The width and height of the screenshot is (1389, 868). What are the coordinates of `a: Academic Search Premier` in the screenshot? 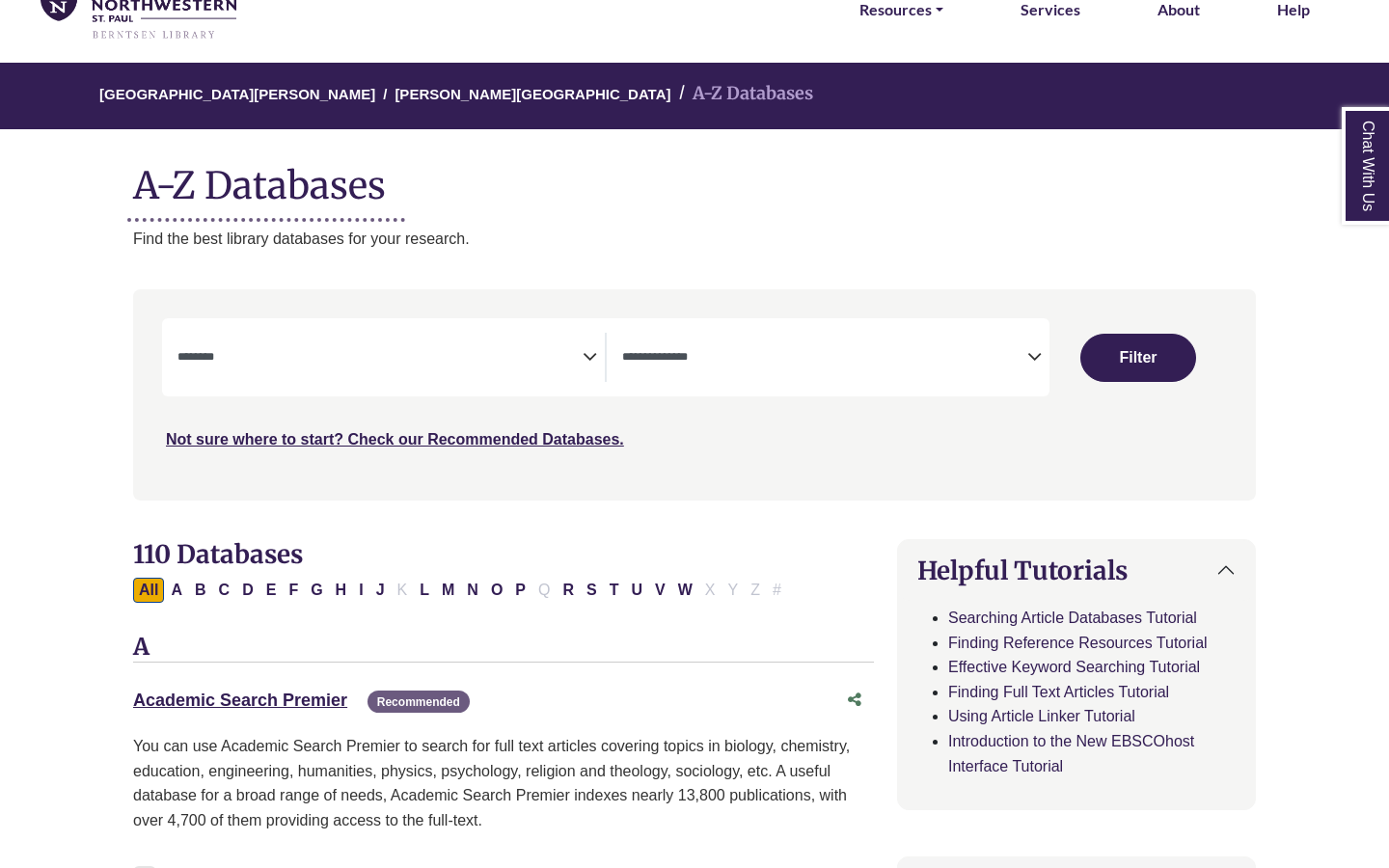 It's located at (240, 700).